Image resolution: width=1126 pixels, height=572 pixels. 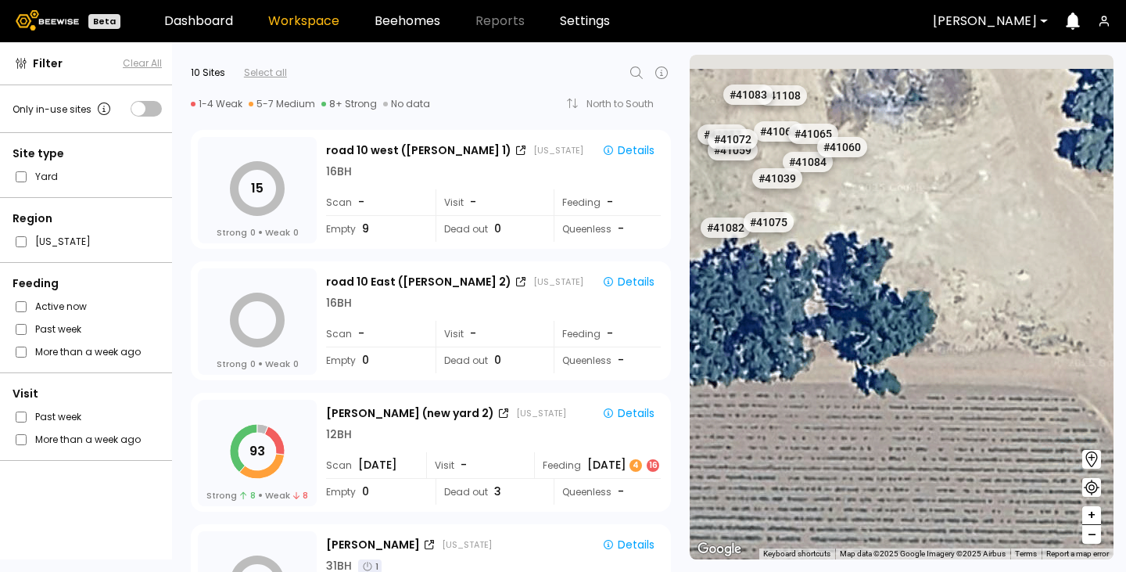 What do you see at coordinates (349, 104) in the screenshot?
I see `div: 8+ Strong` at bounding box center [349, 104].